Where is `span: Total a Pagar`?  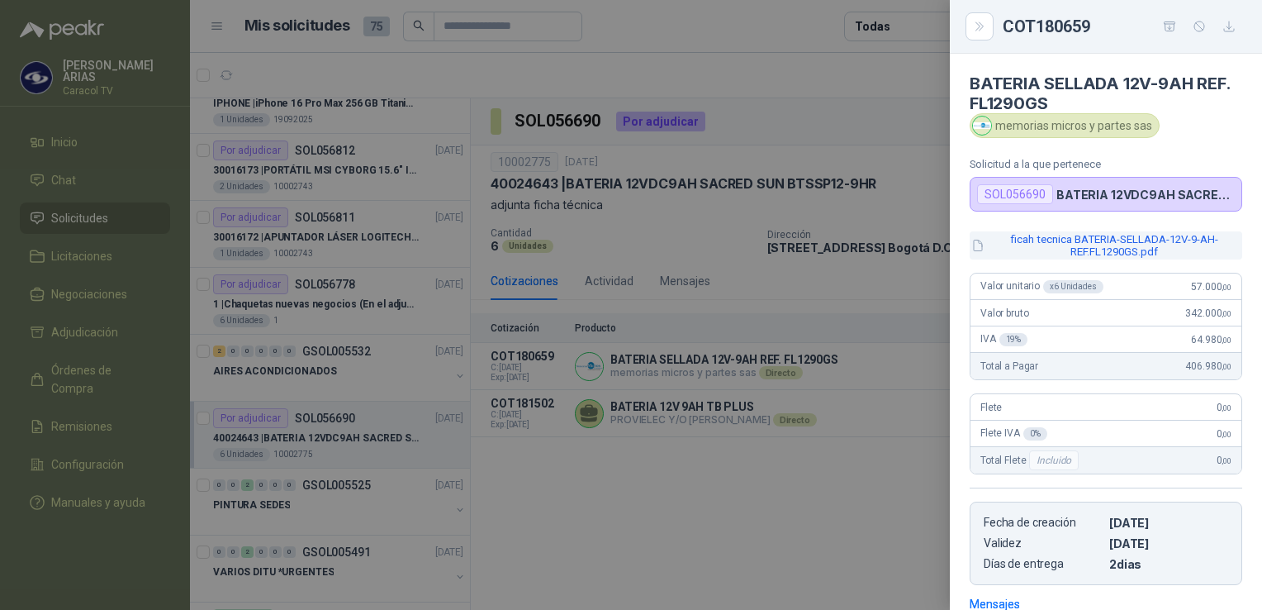 span: Total a Pagar is located at coordinates (1009, 366).